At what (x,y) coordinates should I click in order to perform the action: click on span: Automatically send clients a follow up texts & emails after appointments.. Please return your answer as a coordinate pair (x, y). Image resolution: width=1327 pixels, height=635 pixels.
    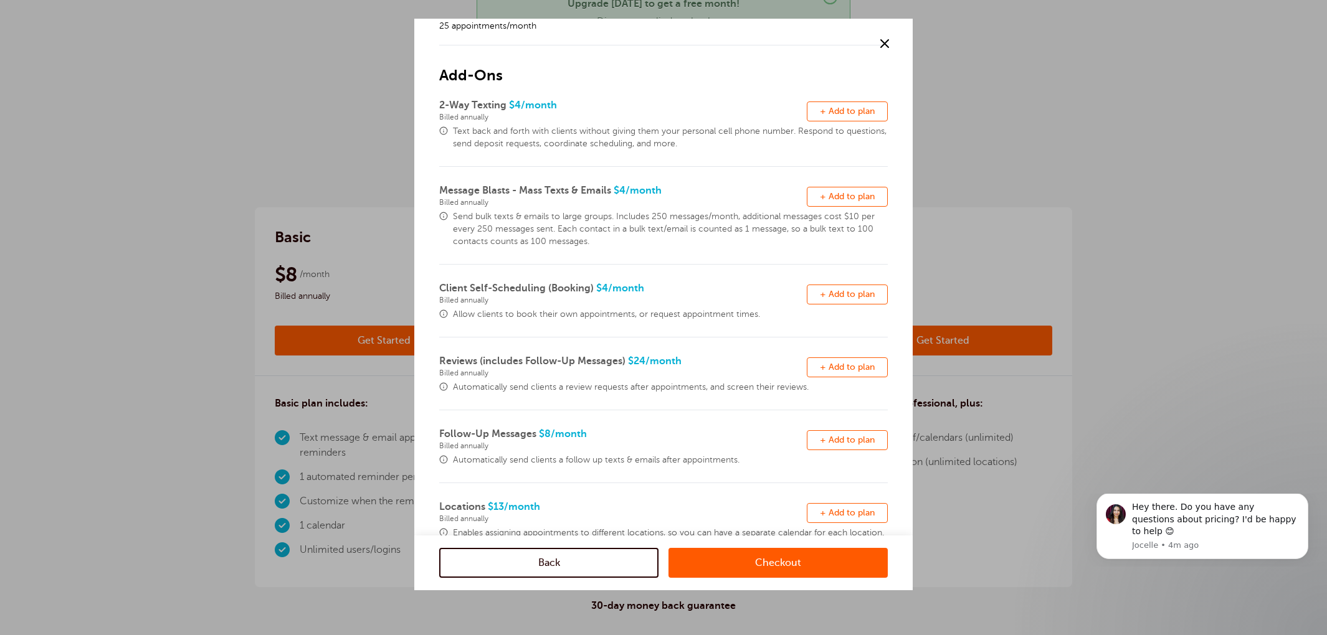
    Looking at the image, I should click on (670, 460).